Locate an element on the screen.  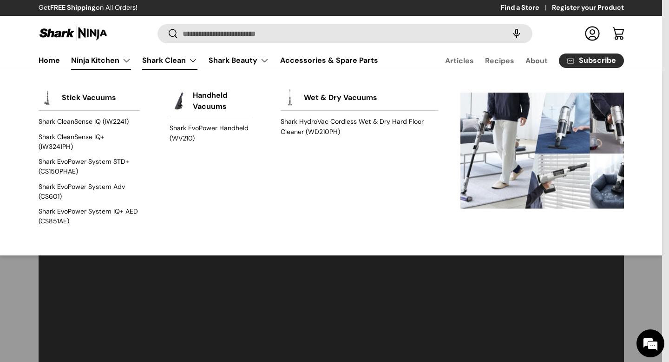
a: Articles is located at coordinates (460, 60).